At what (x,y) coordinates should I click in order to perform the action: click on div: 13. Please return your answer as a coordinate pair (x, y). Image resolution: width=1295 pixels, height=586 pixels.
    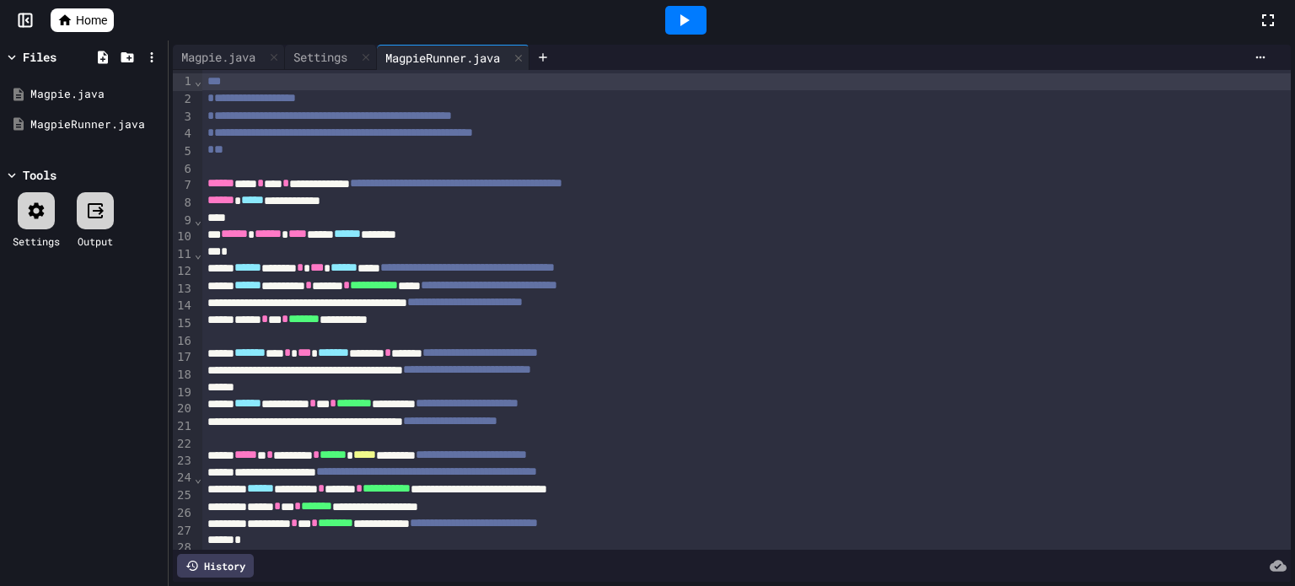
    Looking at the image, I should click on (183, 289).